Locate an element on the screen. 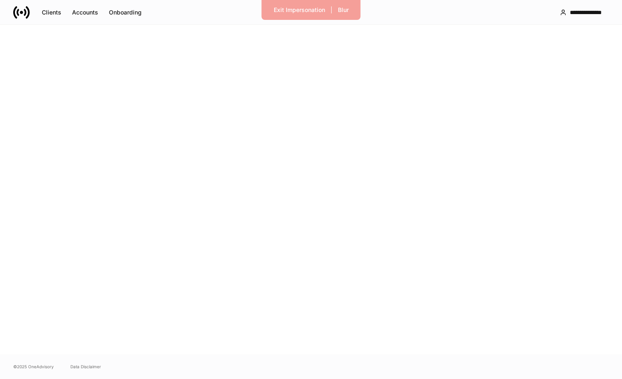  div: Onboarding is located at coordinates (125, 12).